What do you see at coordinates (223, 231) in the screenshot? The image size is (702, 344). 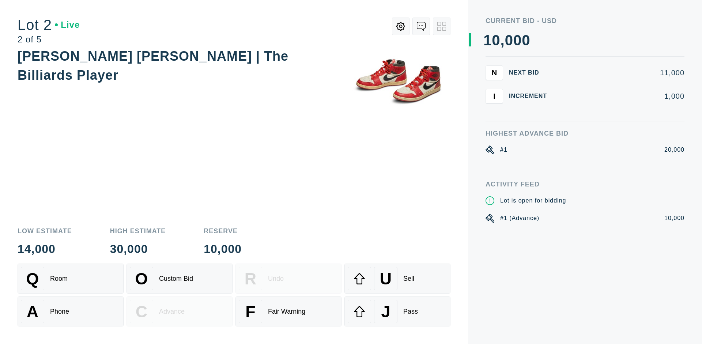 I see `div: Reserve` at bounding box center [223, 231].